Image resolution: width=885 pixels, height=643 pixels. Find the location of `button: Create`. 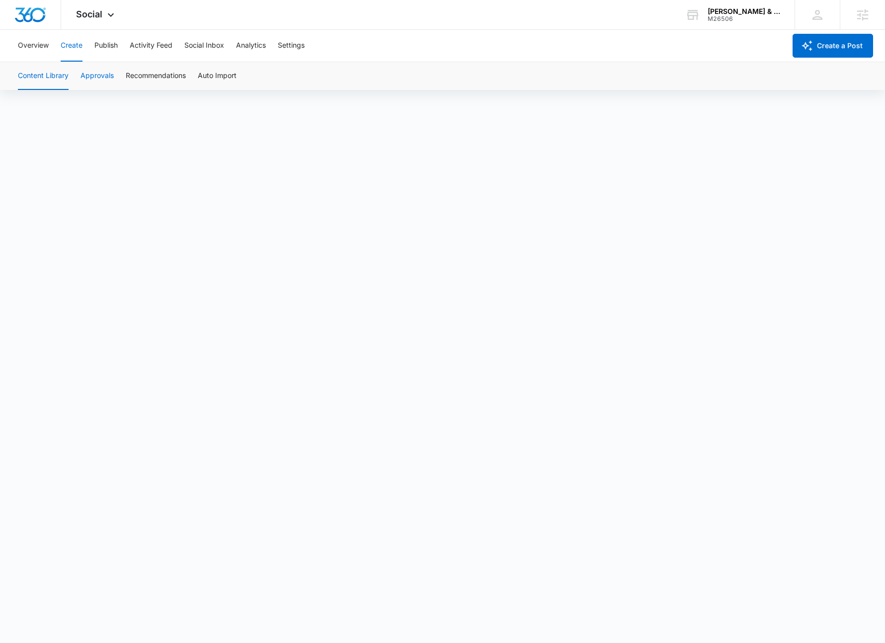

button: Create is located at coordinates (72, 46).